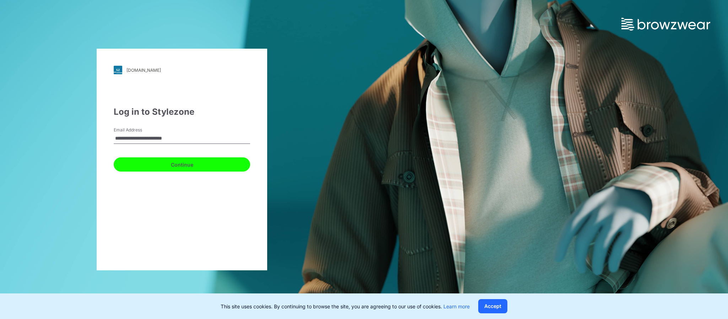  I want to click on a: Learn more, so click(456, 306).